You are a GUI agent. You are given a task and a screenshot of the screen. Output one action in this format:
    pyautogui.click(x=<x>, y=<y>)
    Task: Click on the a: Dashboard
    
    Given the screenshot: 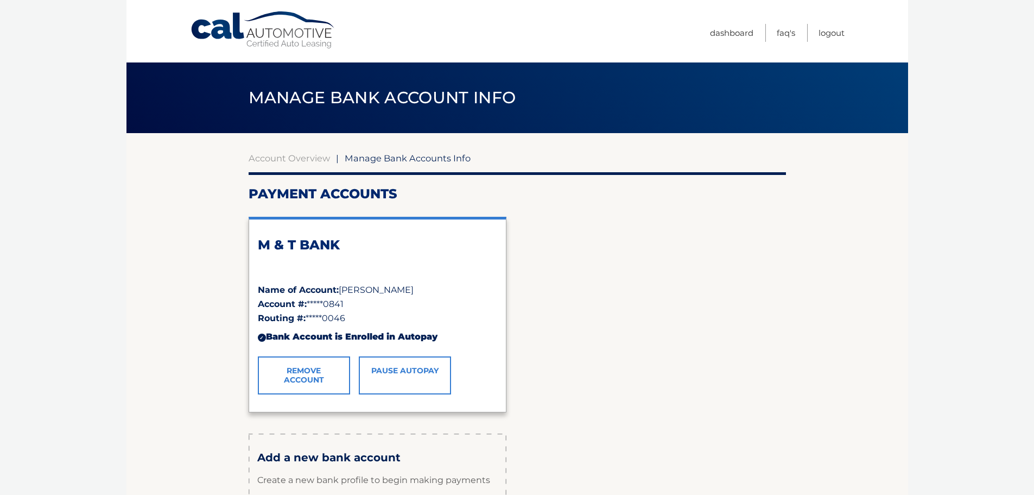 What is the action you would take?
    pyautogui.click(x=732, y=33)
    